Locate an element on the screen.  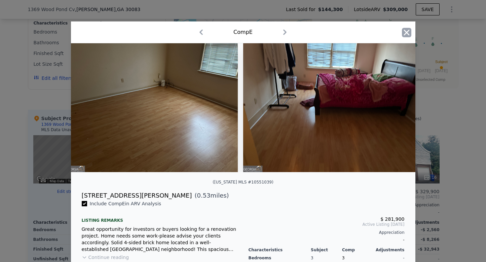
span: 0.53 is located at coordinates (204, 196).